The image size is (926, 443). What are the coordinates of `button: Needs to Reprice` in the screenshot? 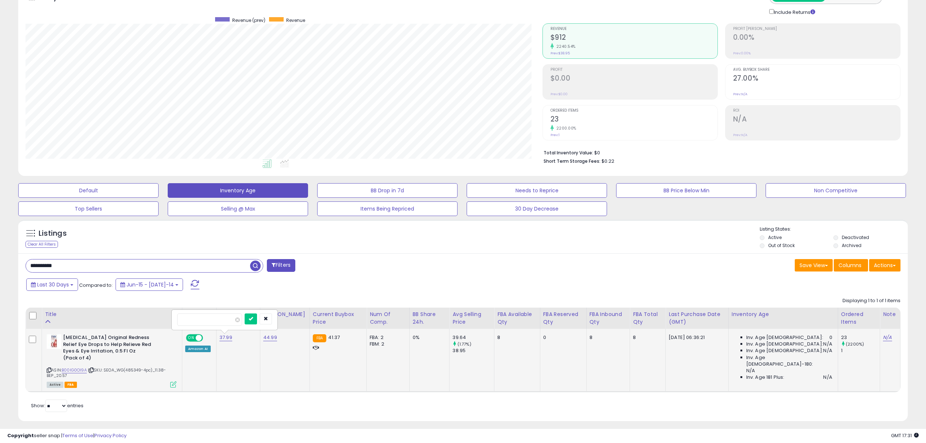 It's located at (537, 190).